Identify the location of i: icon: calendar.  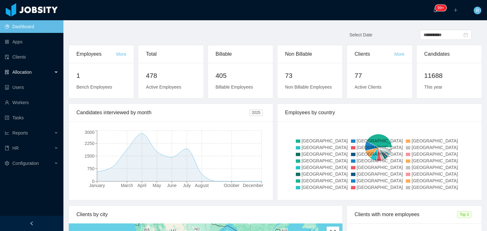
(465, 35).